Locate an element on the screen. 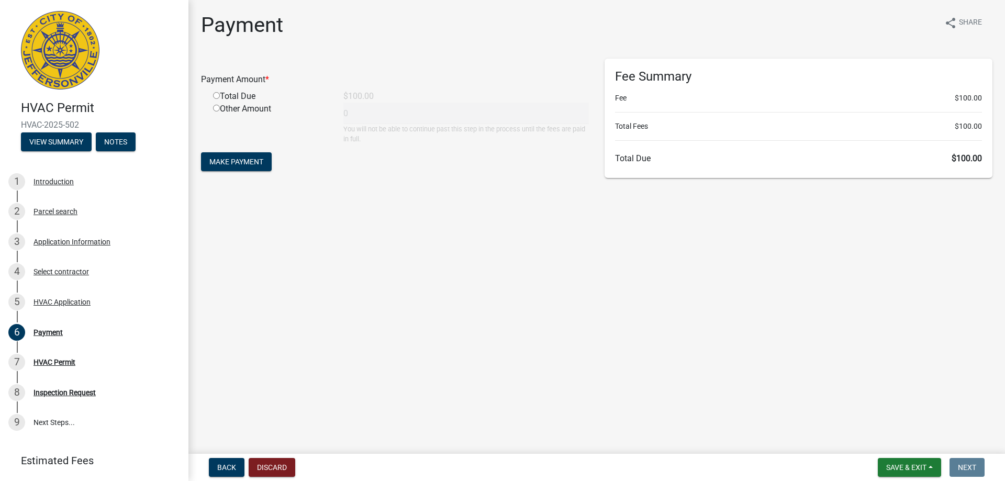  div: 2 is located at coordinates (17, 212).